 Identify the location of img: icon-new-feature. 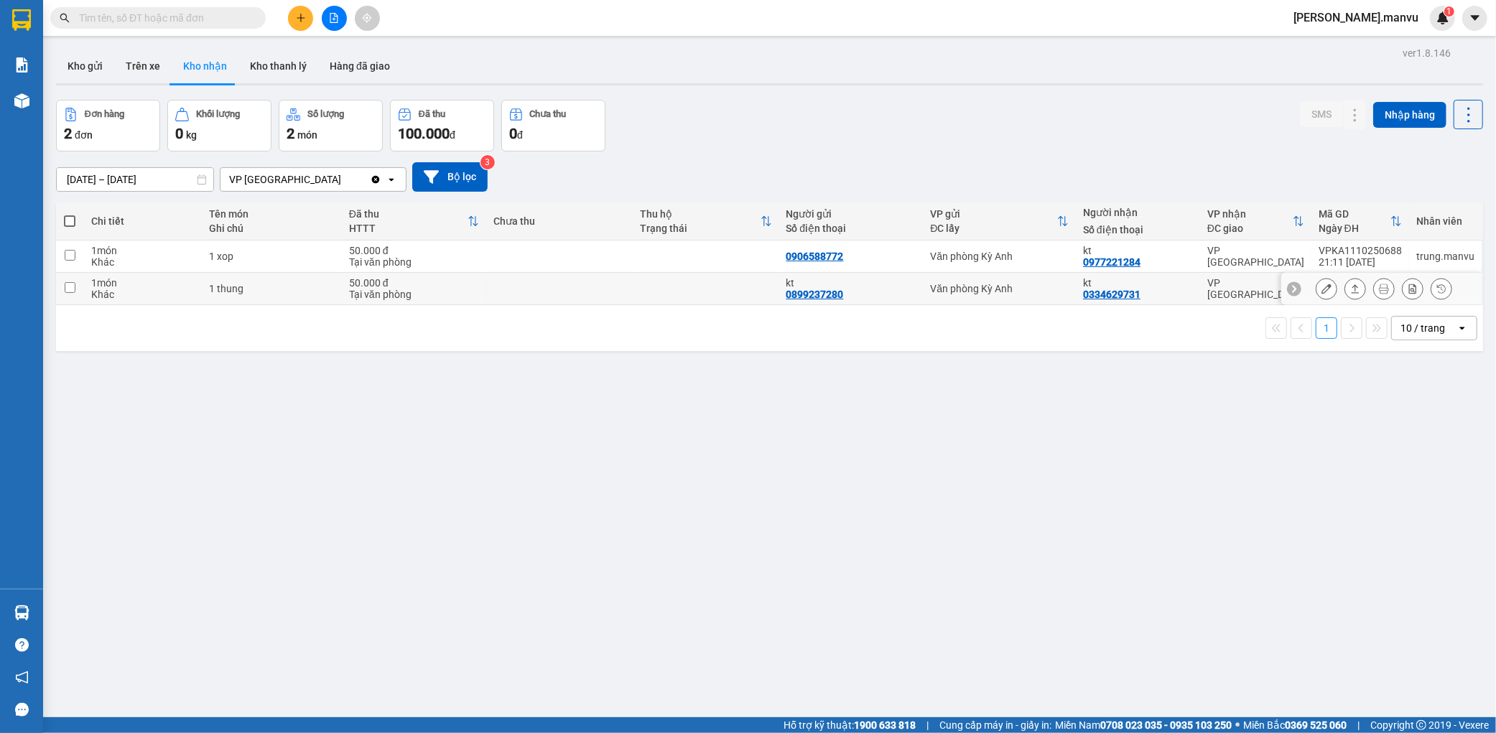
(1443, 18).